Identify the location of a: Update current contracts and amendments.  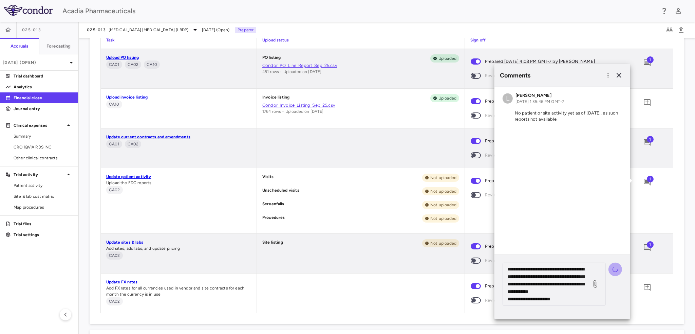
(148, 137).